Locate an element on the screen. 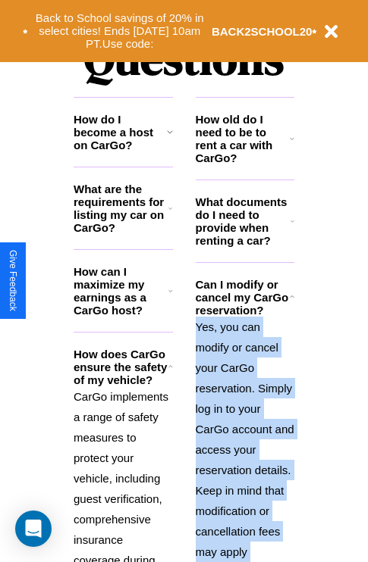 The height and width of the screenshot is (562, 368). h3: How can I maximize my earnings as a CarGo host? is located at coordinates (121, 291).